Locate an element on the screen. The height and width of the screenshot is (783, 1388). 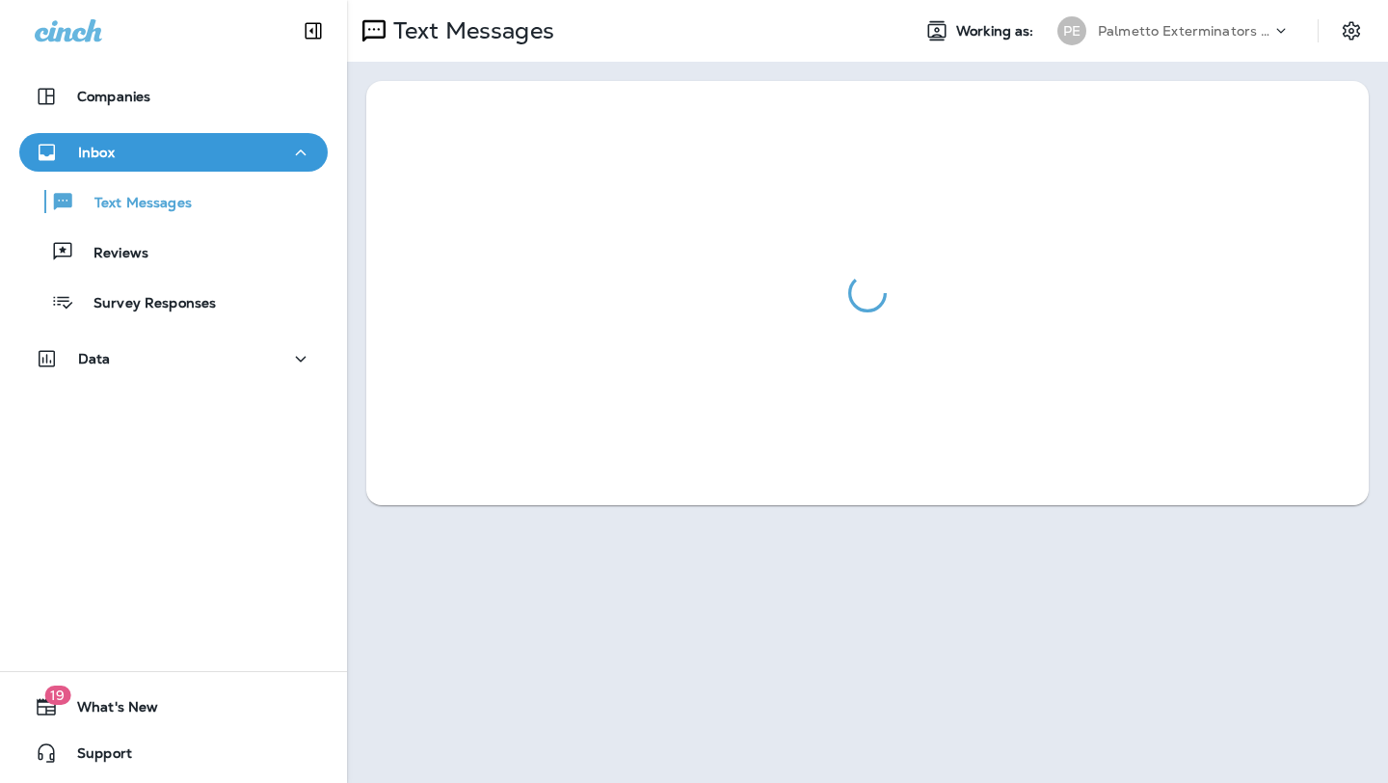
div: PE is located at coordinates (1072, 31).